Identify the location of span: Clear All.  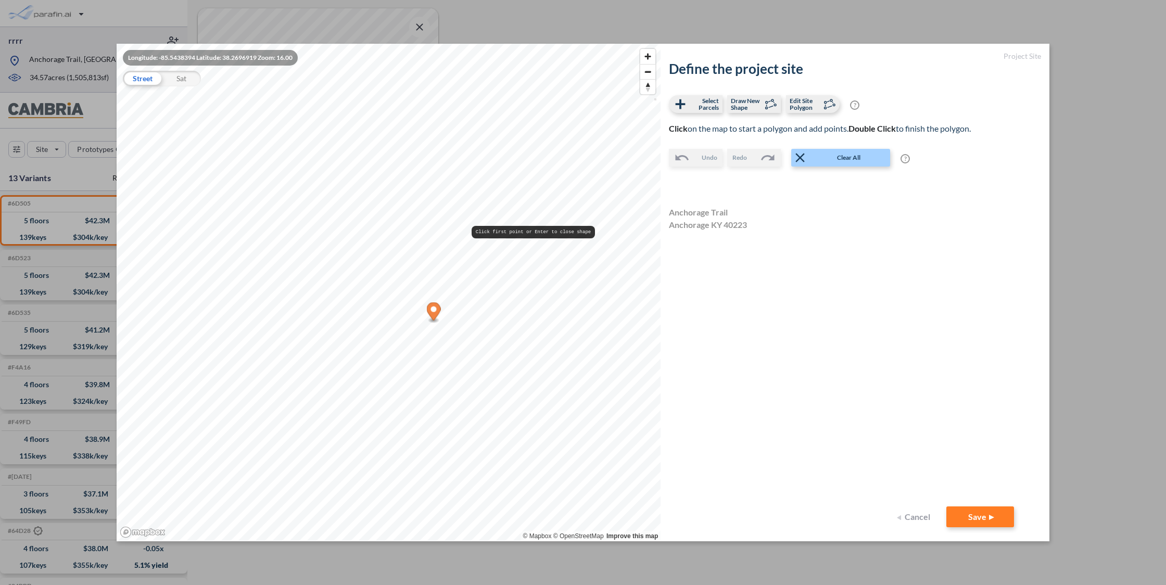
(848, 158).